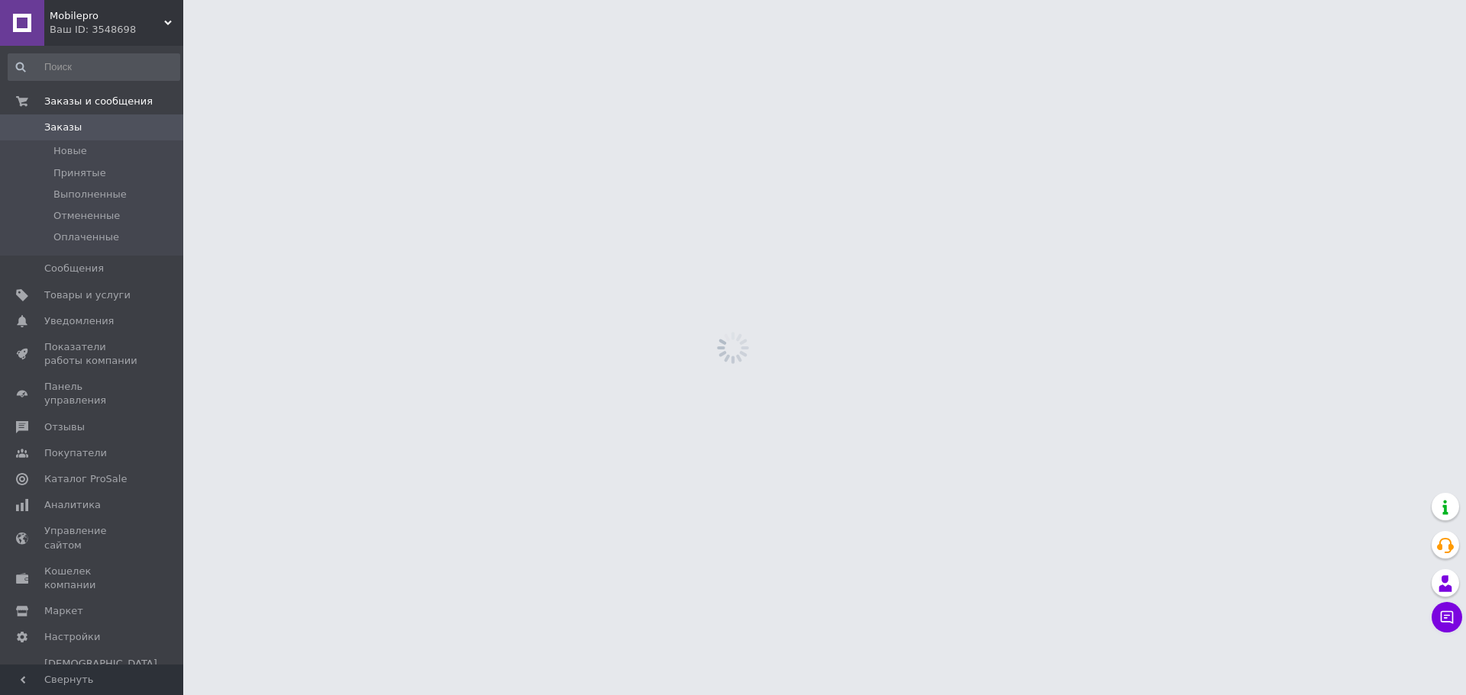  Describe the element at coordinates (64, 427) in the screenshot. I see `span: Отзывы` at that location.